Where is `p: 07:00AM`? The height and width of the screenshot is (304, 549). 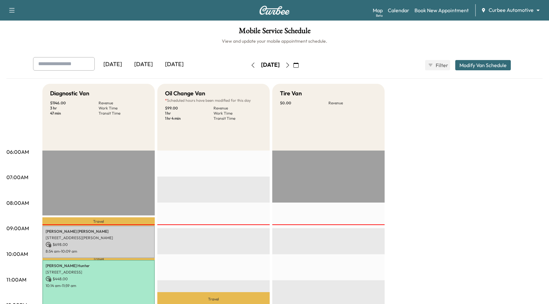 p: 07:00AM is located at coordinates (17, 177).